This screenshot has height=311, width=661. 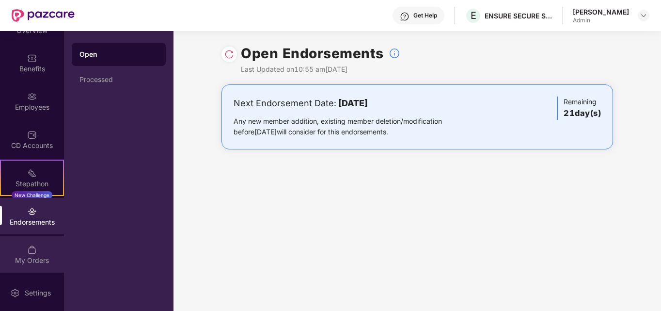 I want to click on div: Get Help, so click(x=425, y=16).